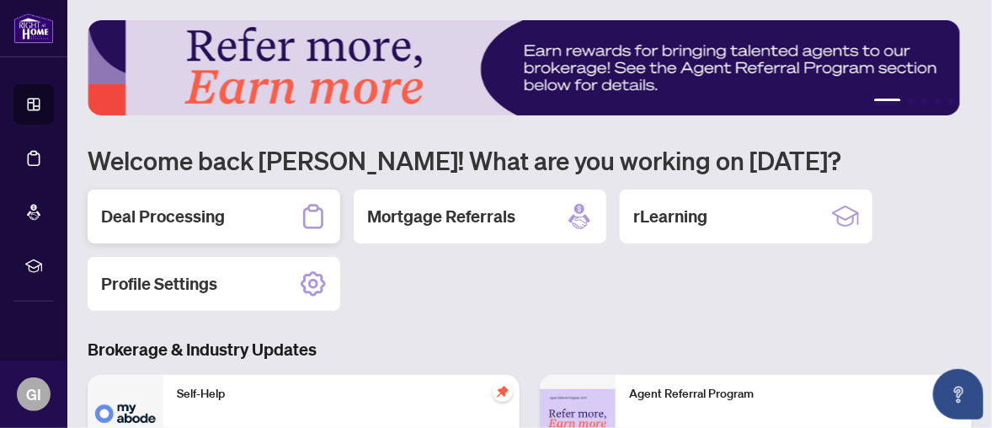 Image resolution: width=992 pixels, height=428 pixels. Describe the element at coordinates (34, 28) in the screenshot. I see `img: logo` at that location.